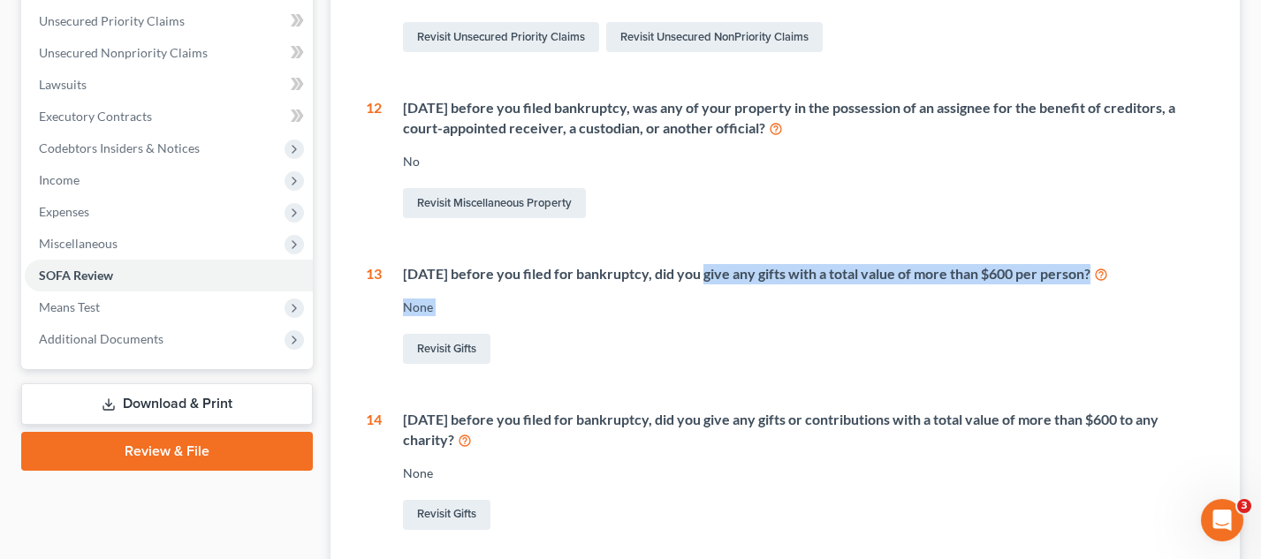  Describe the element at coordinates (95, 116) in the screenshot. I see `span: Executory Contracts` at that location.